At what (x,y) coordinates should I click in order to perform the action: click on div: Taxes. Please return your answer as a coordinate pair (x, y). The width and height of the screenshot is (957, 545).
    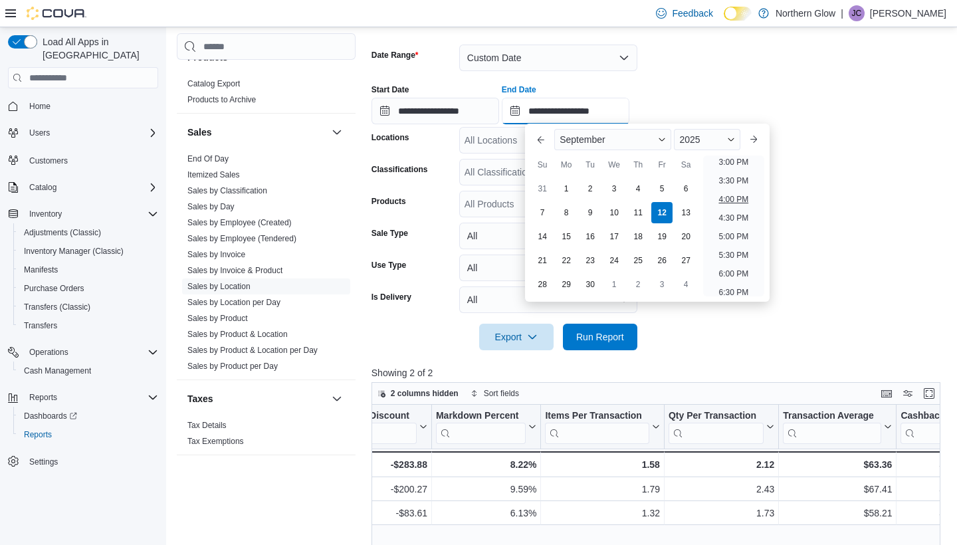
    Looking at the image, I should click on (266, 436).